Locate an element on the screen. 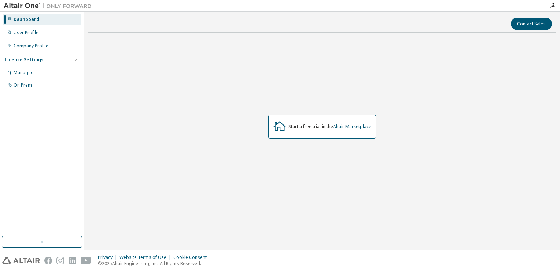 This screenshot has height=271, width=560. div: Privacy is located at coordinates (109, 257).